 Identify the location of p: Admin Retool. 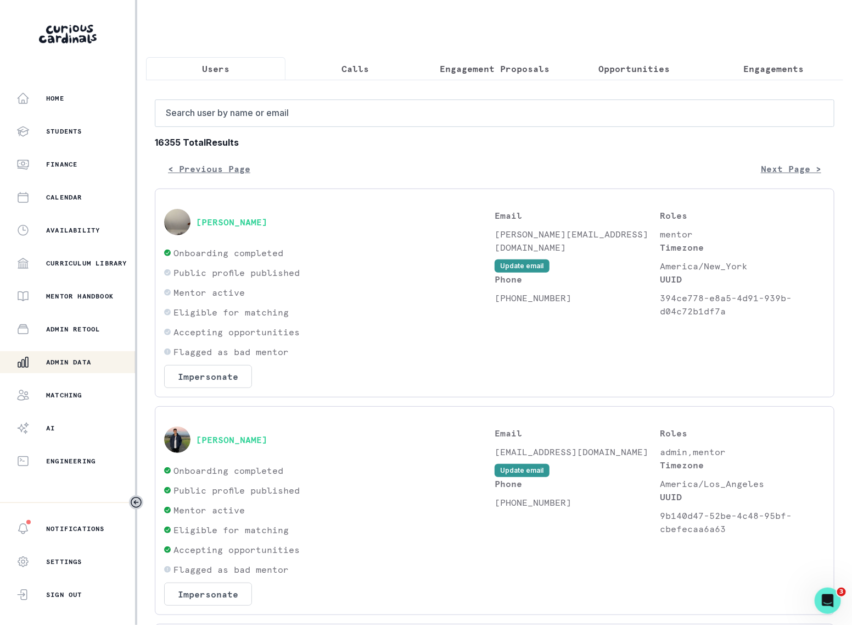
(73, 329).